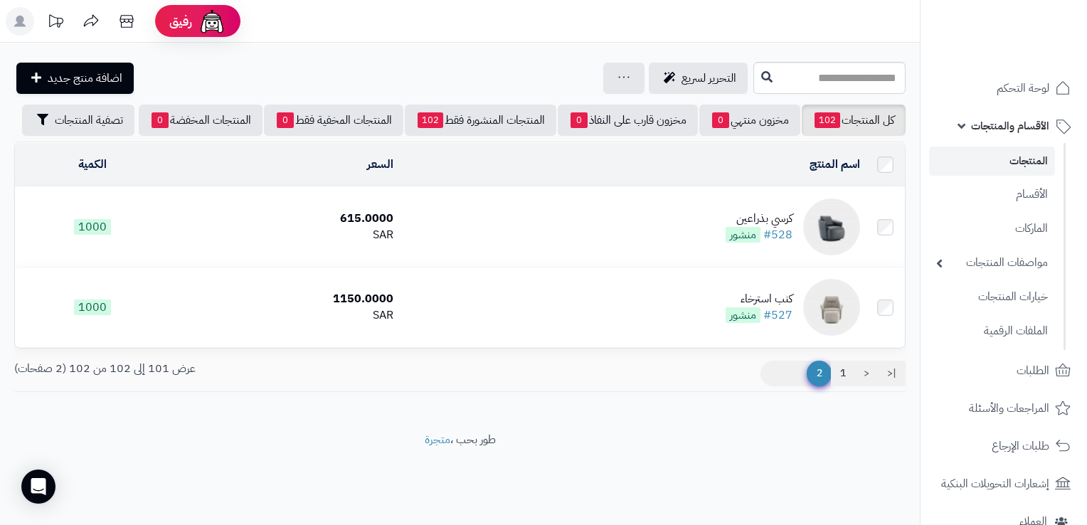 Image resolution: width=1087 pixels, height=525 pixels. What do you see at coordinates (1020, 446) in the screenshot?
I see `span: طلبات الإرجاع` at bounding box center [1020, 446].